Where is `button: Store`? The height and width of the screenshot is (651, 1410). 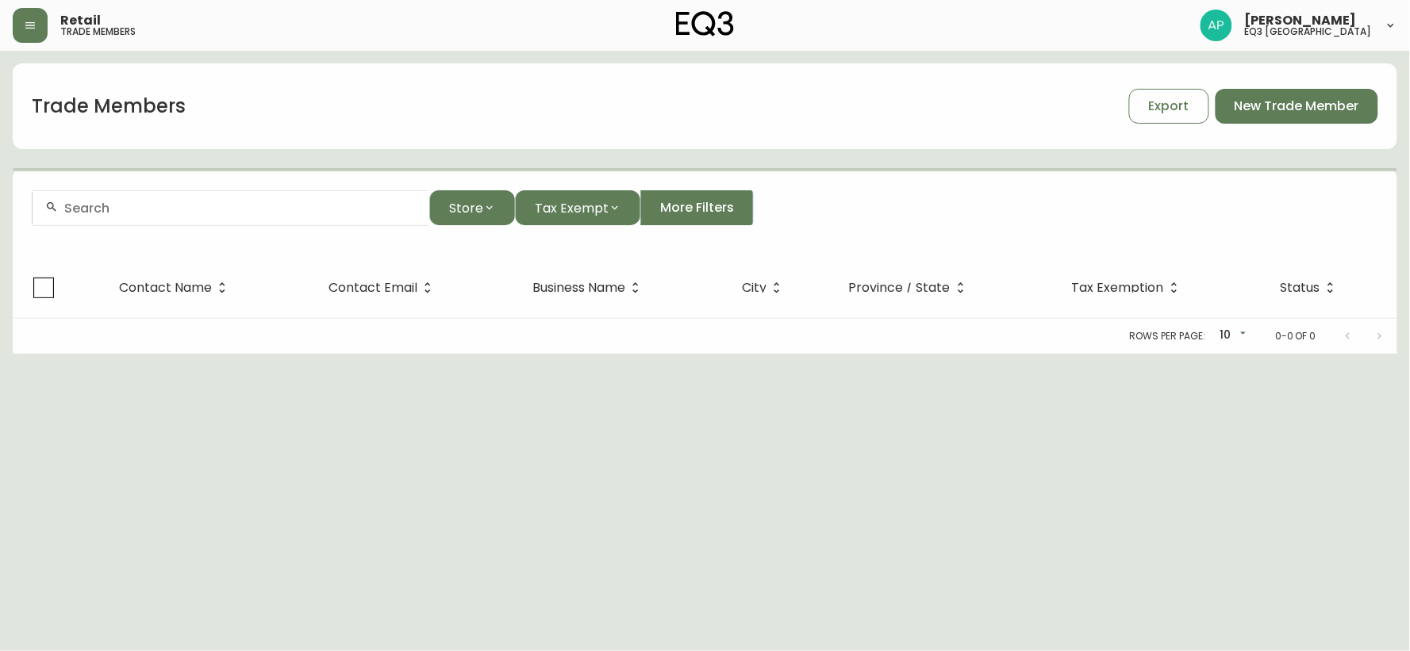
button: Store is located at coordinates (472, 208).